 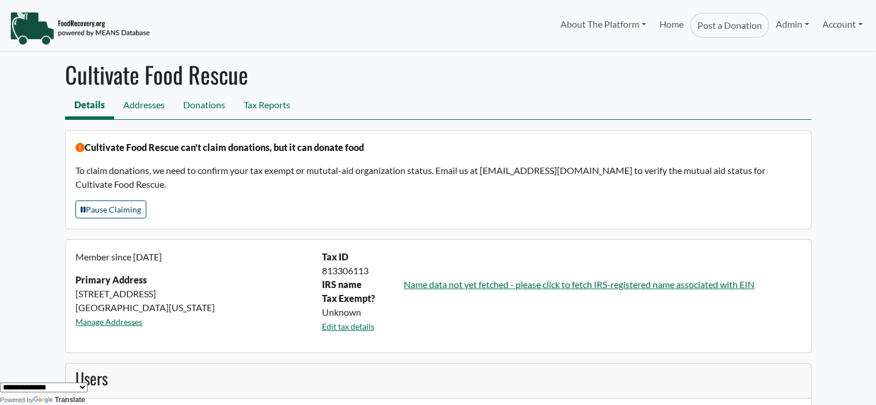 What do you see at coordinates (348, 326) in the screenshot?
I see `a: Edit tax details` at bounding box center [348, 326].